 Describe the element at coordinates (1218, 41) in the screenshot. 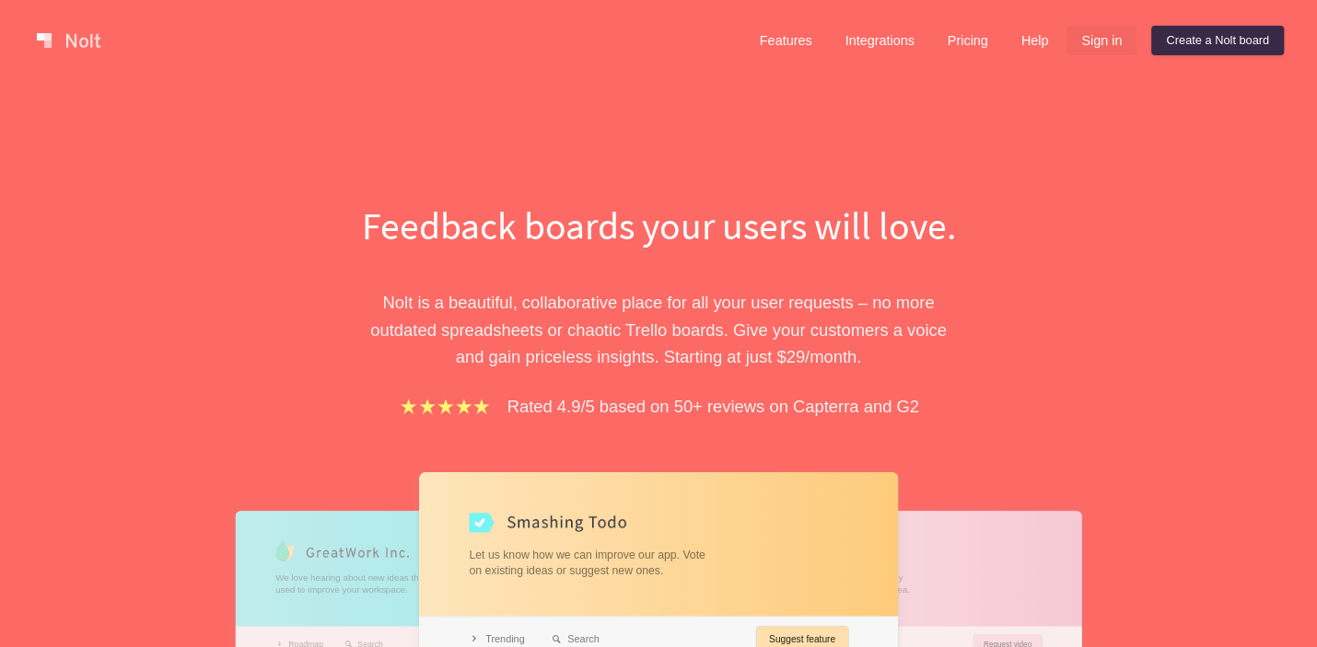

I see `a: Create a Nolt board` at that location.